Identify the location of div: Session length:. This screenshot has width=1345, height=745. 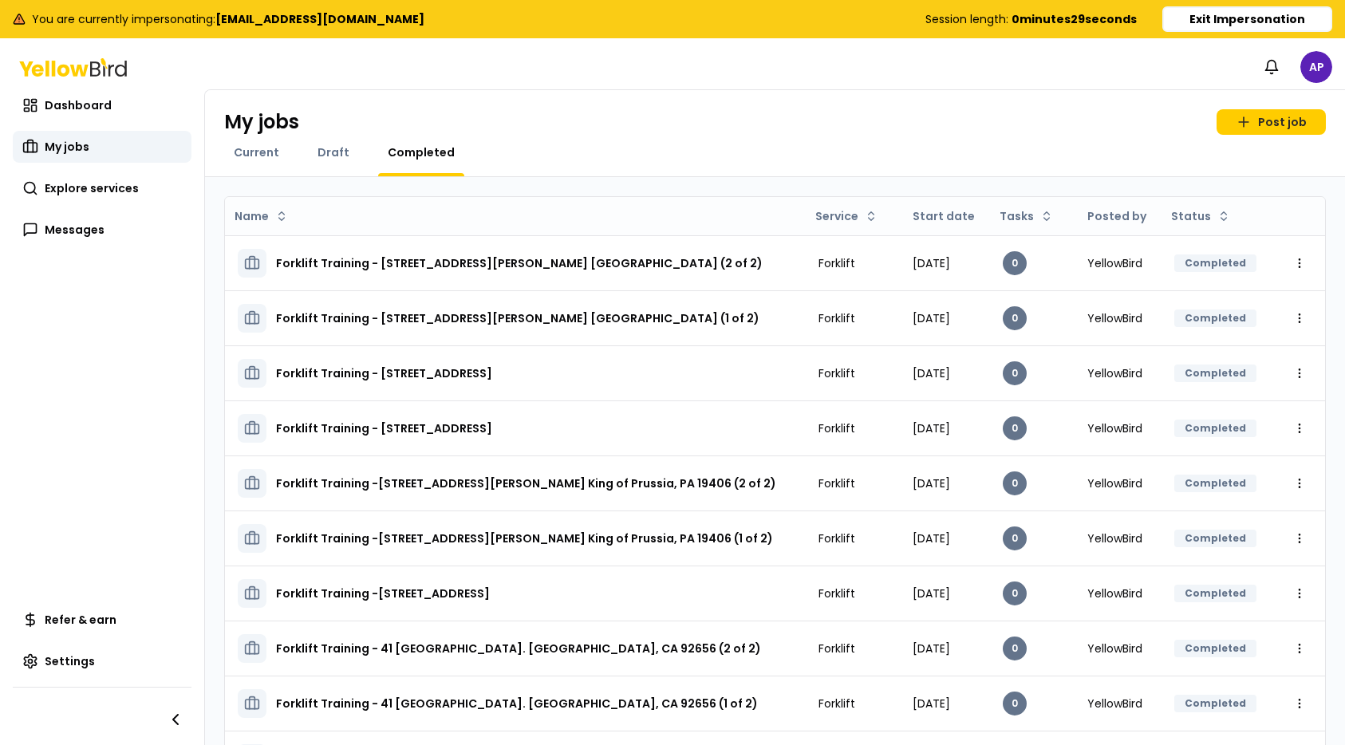
(1031, 19).